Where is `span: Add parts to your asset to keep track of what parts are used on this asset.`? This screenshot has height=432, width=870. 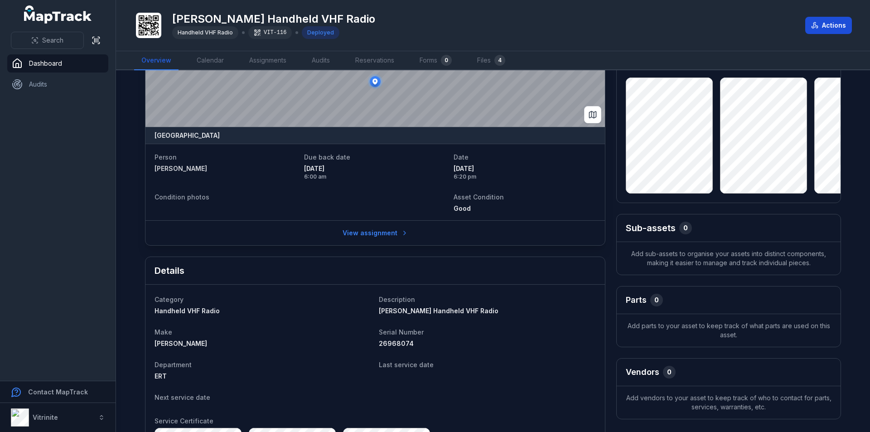
span: Add parts to your asset to keep track of what parts are used on this asset. is located at coordinates (729, 330).